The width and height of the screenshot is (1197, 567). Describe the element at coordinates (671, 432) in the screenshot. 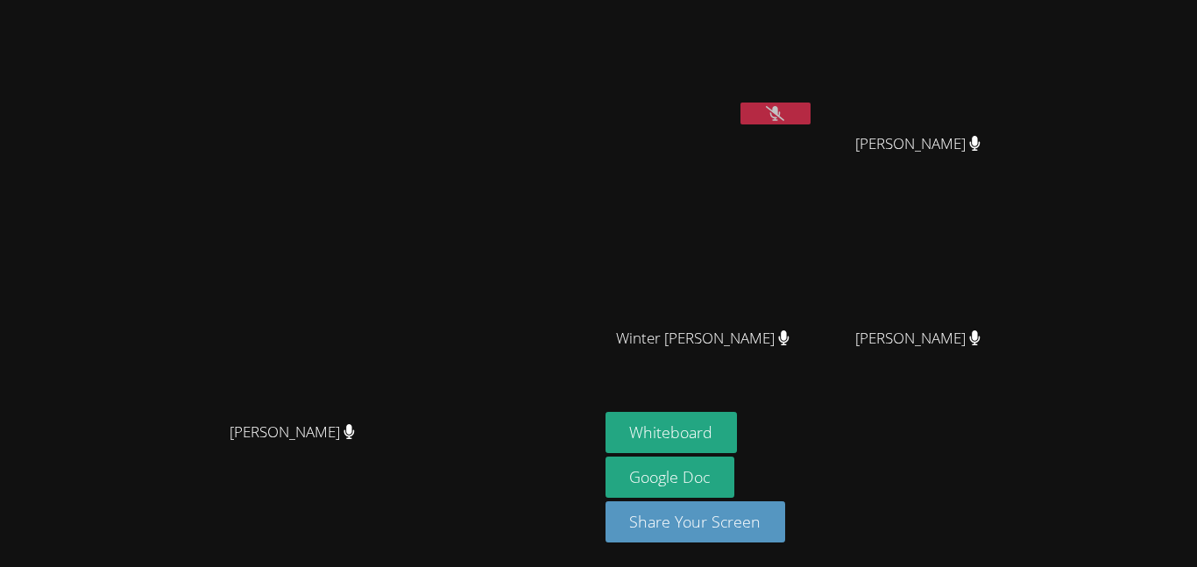

I see `button: Whiteboard` at that location.